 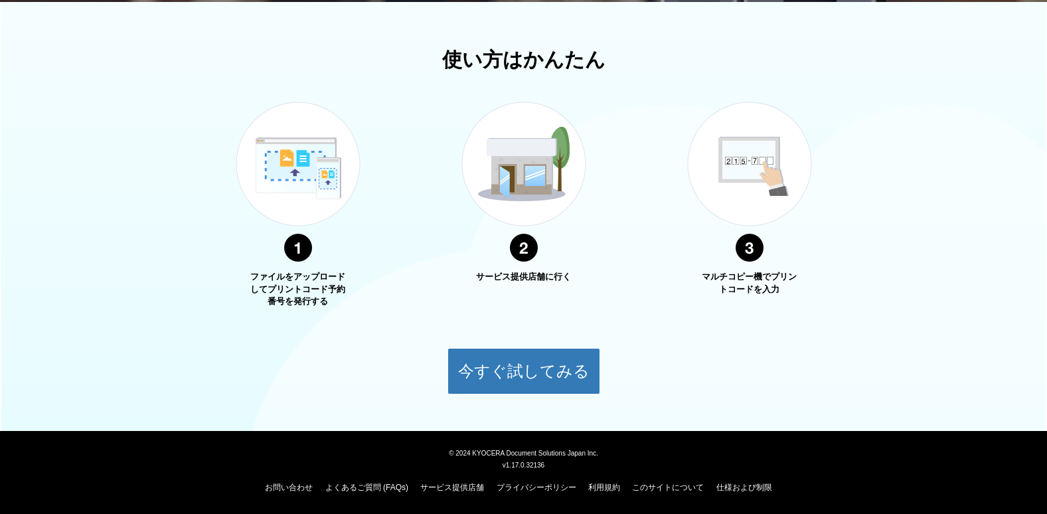 What do you see at coordinates (668, 487) in the screenshot?
I see `a: このサイトについて` at bounding box center [668, 487].